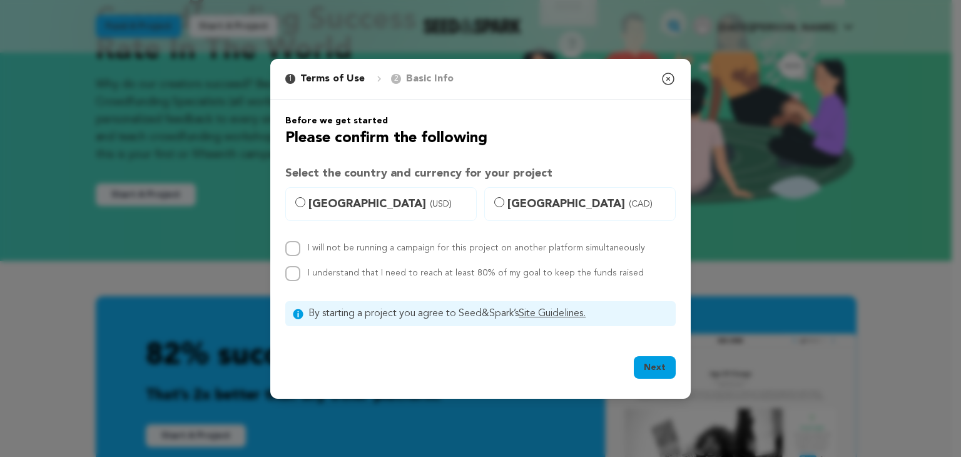 Image resolution: width=961 pixels, height=457 pixels. I want to click on label: I will not be running a campaign for this project on another platform simultaneously, so click(476, 248).